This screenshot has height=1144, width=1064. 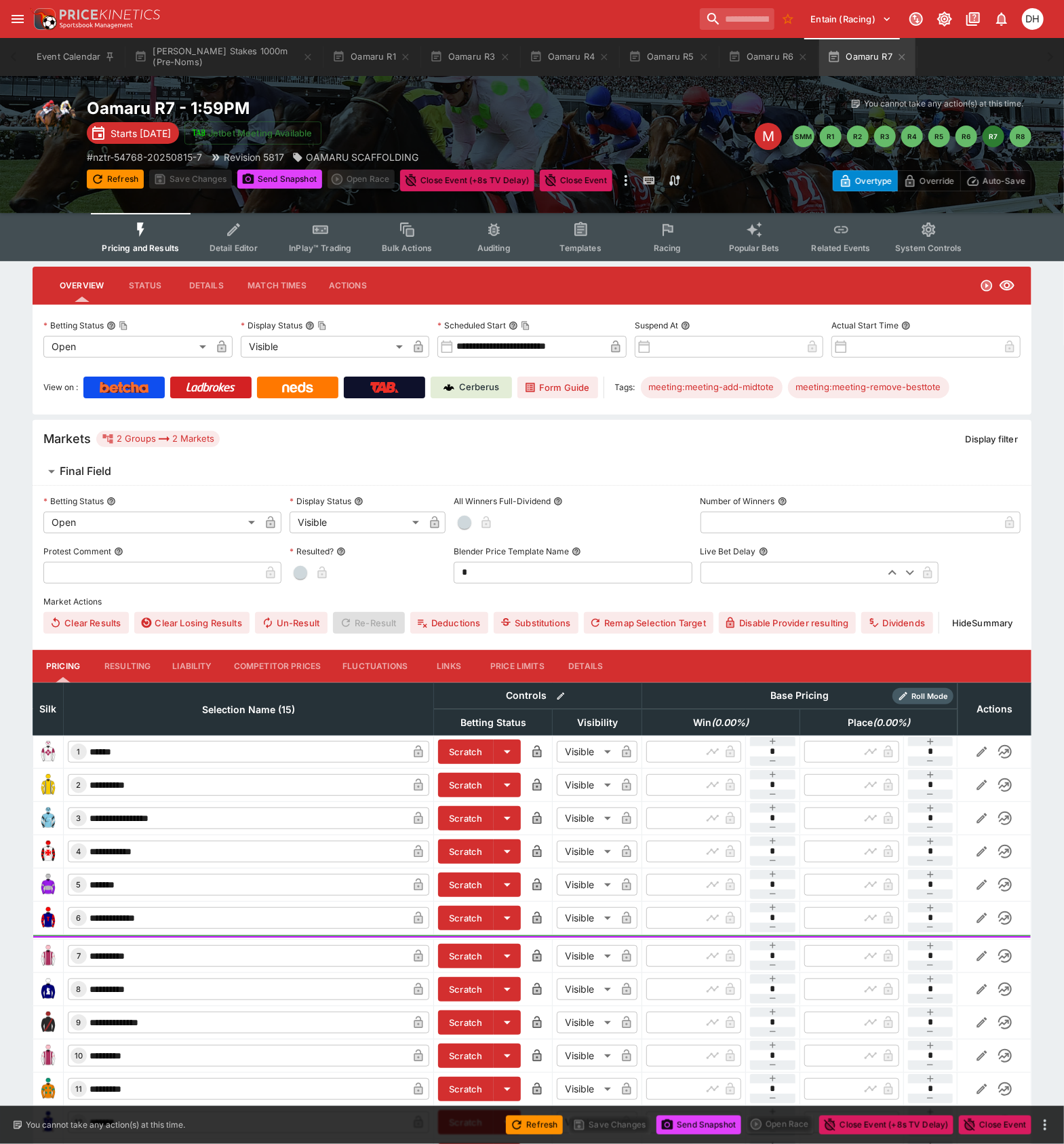 What do you see at coordinates (79, 1089) in the screenshot?
I see `span: 11` at bounding box center [79, 1089].